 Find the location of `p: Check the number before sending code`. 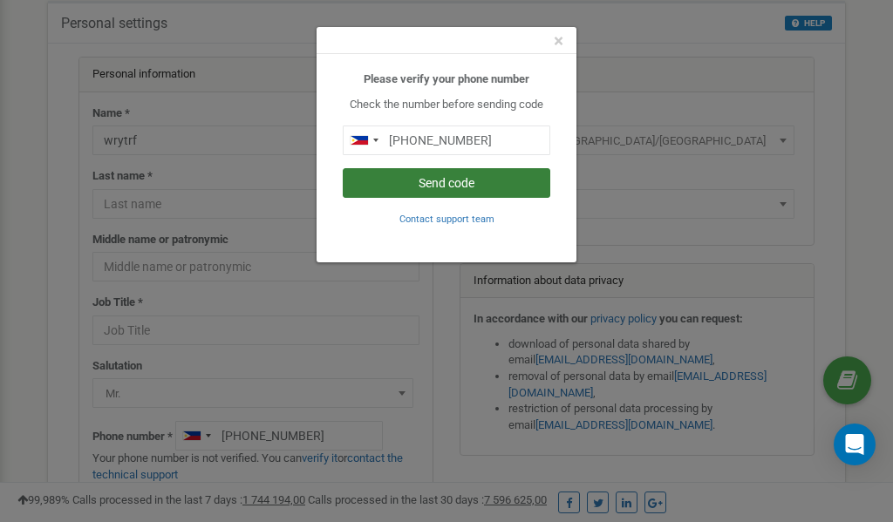

p: Check the number before sending code is located at coordinates (446, 105).